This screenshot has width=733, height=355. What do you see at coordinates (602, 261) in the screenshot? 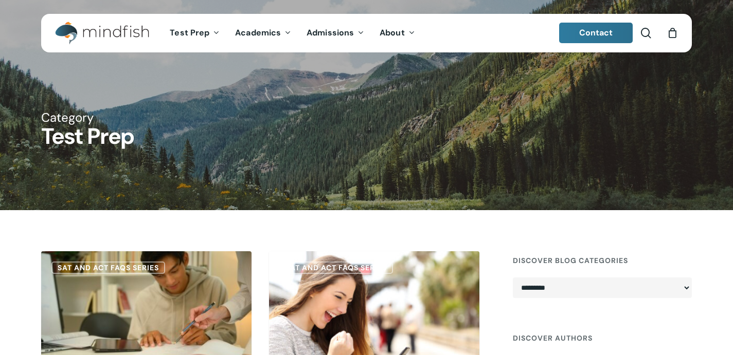
I see `h4: Discover Blog Categories` at bounding box center [602, 261].